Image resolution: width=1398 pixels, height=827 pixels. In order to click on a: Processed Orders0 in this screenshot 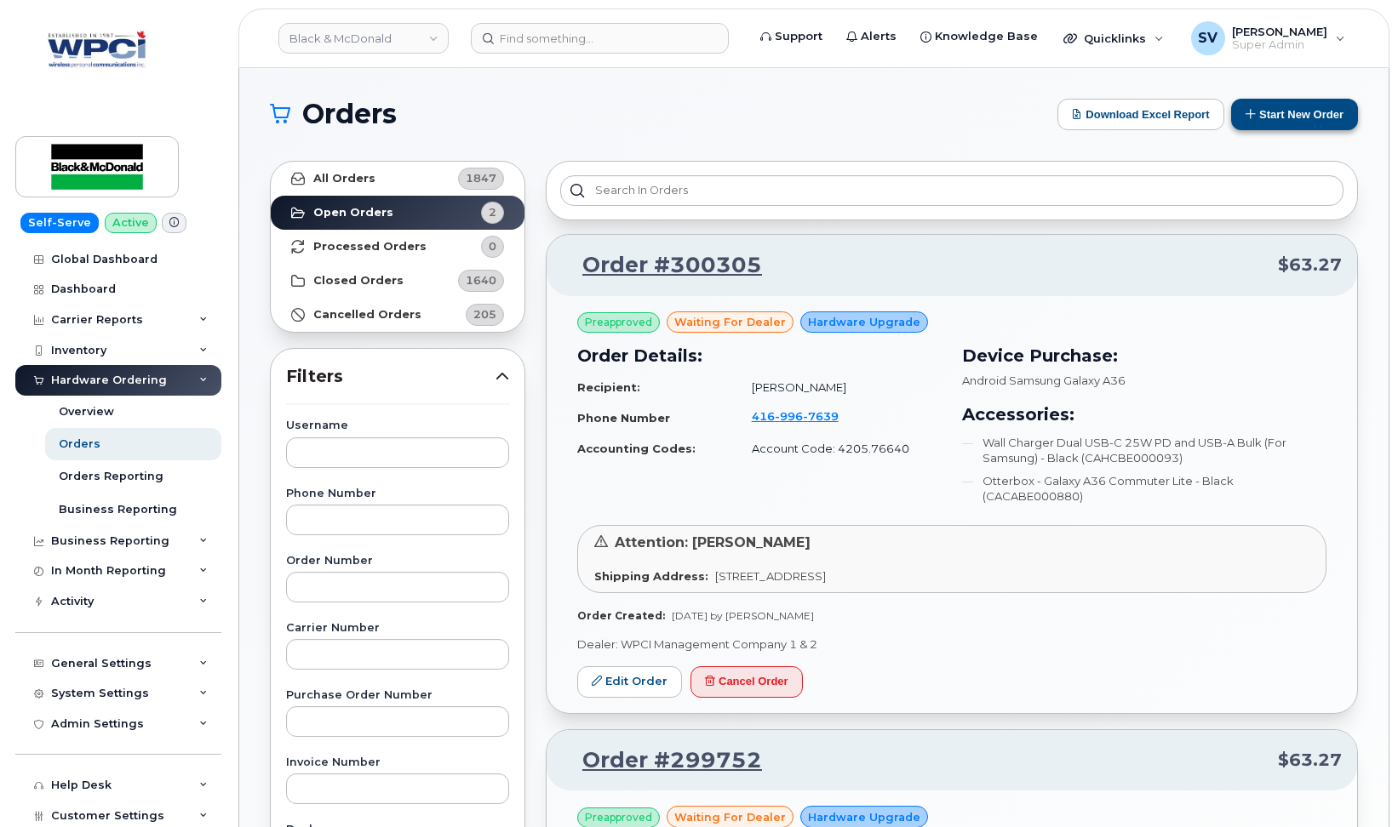, I will do `click(397, 247)`.